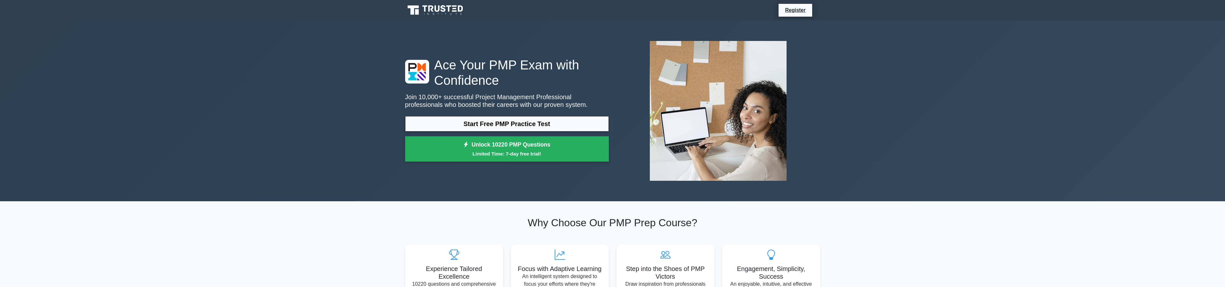 The image size is (1225, 287). What do you see at coordinates (507, 149) in the screenshot?
I see `a: Unlock 10220 PMP QuestionsLimited Time: 7-day free trial!` at bounding box center [507, 149].